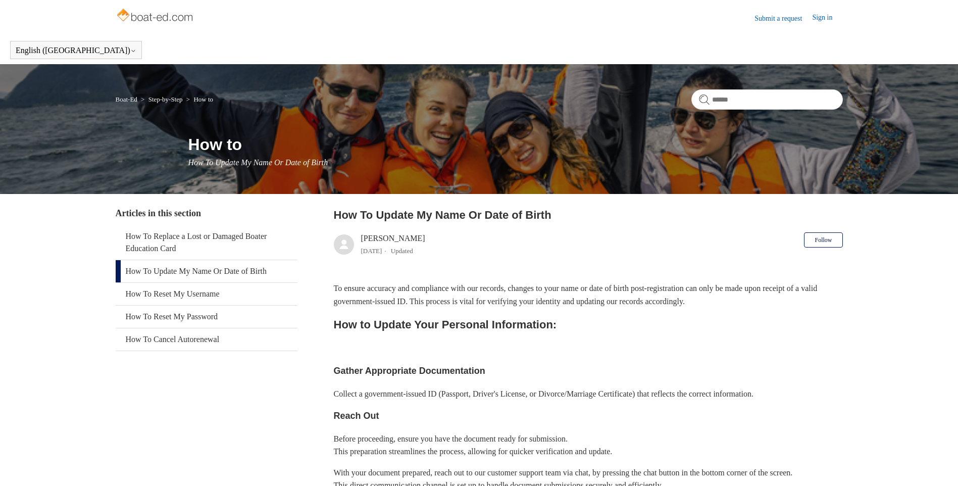 Image resolution: width=958 pixels, height=486 pixels. Describe the element at coordinates (372, 251) in the screenshot. I see `time: 04/08/2025, 12:33` at that location.